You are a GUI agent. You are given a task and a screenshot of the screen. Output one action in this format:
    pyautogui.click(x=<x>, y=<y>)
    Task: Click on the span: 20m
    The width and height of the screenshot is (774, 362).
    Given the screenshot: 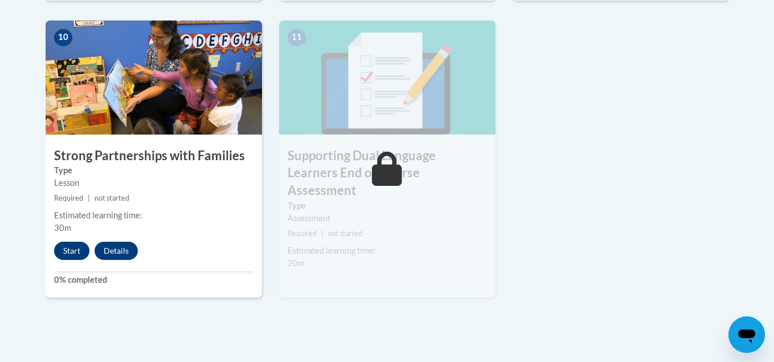 What is the action you would take?
    pyautogui.click(x=296, y=263)
    